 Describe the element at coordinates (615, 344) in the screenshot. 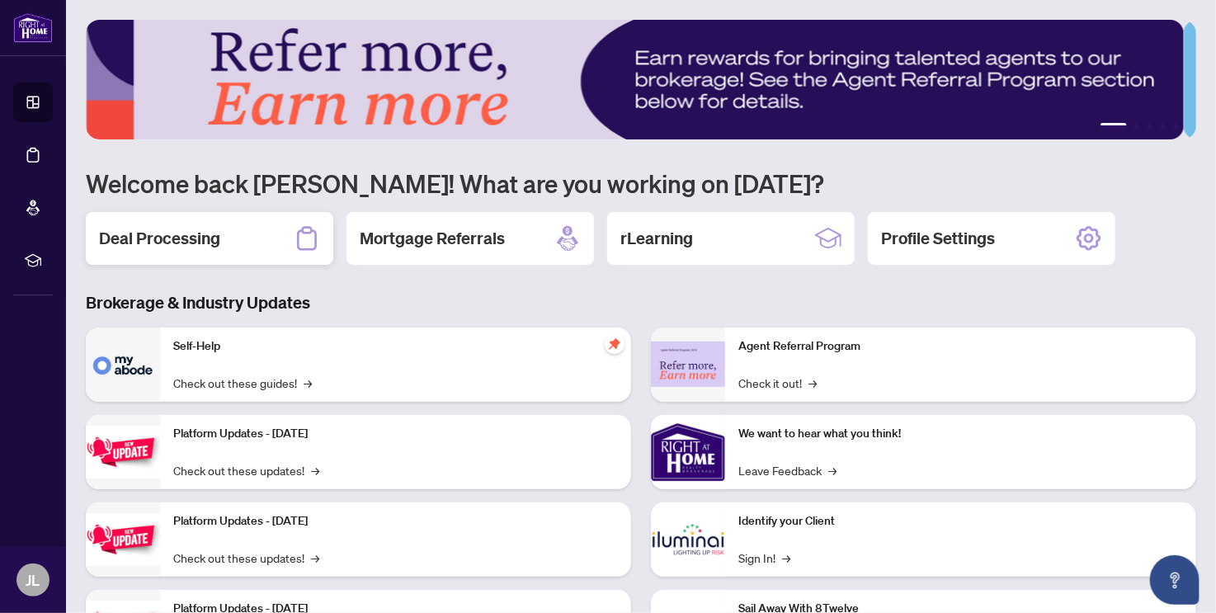

I see `span: pushpin` at that location.